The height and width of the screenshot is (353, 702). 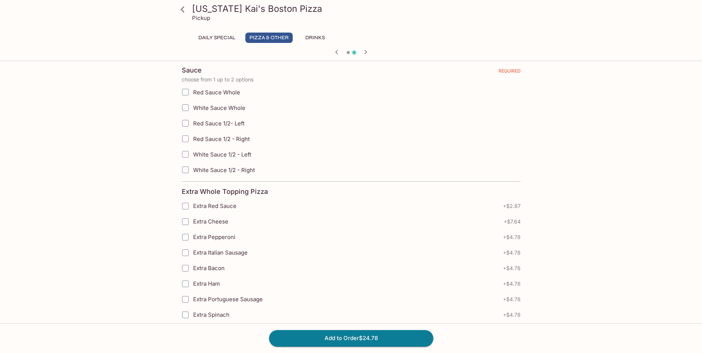 I want to click on span: Extra Portuguese Sausage, so click(x=228, y=299).